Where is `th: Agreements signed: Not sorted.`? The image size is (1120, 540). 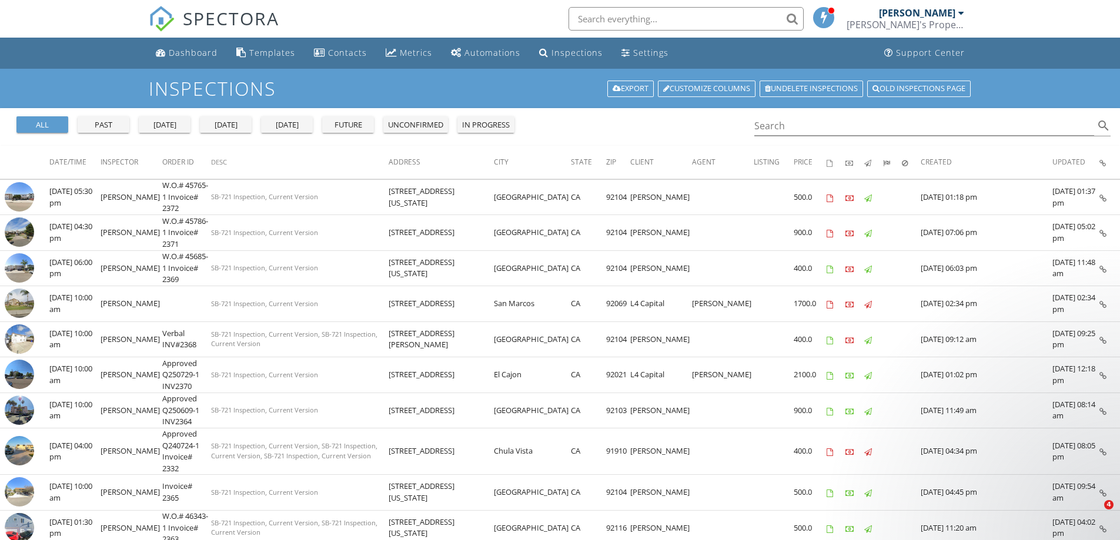
th: Agreements signed: Not sorted. is located at coordinates (836, 162).